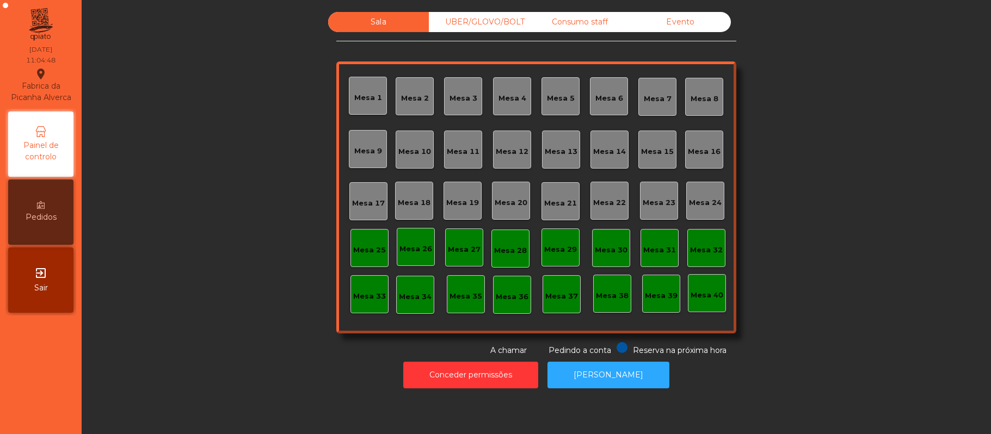  Describe the element at coordinates (479, 22) in the screenshot. I see `div: UBER/GLOVO/BOLT` at that location.